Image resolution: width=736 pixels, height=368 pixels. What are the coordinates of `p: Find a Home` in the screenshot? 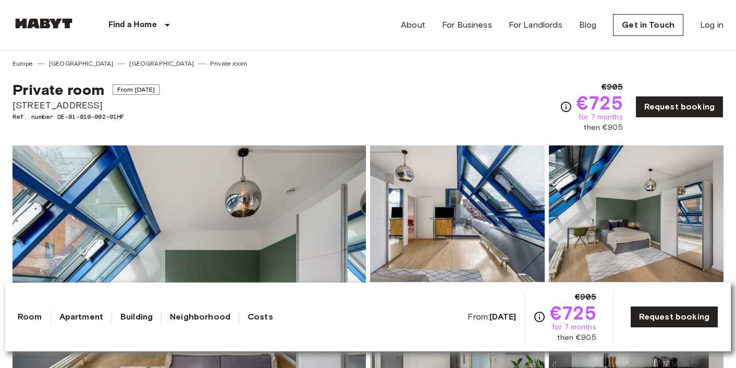 It's located at (132, 25).